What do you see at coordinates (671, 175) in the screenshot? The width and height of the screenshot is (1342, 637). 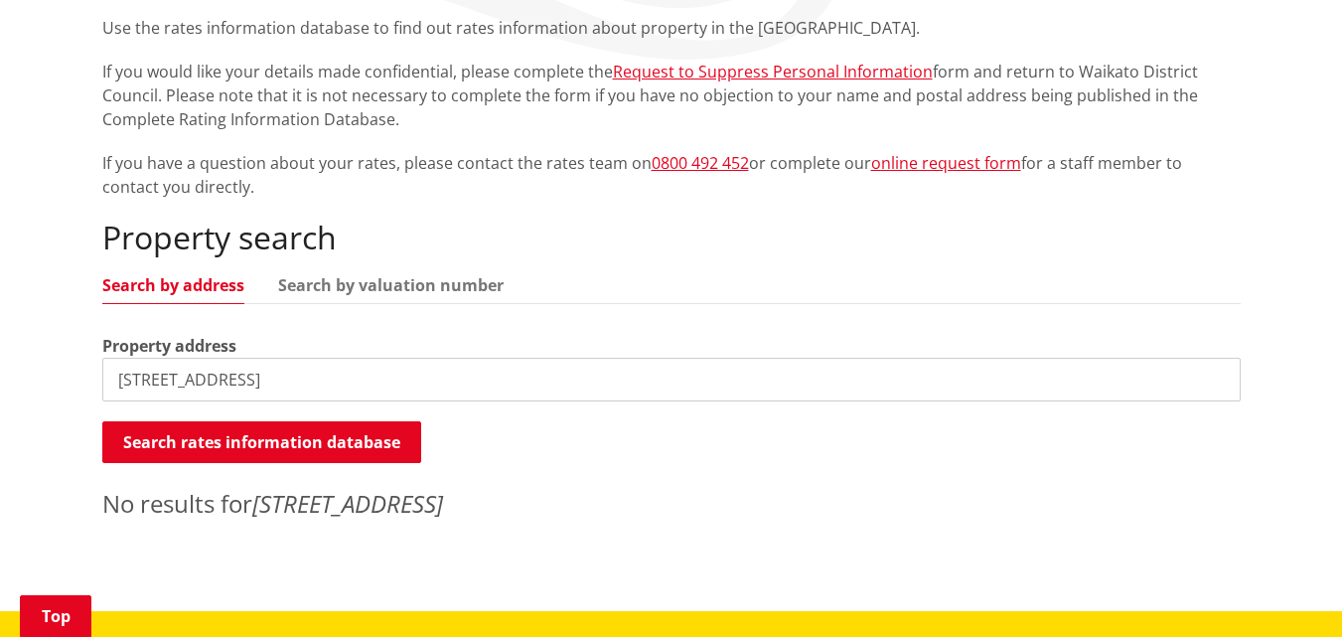 I see `p: If you have a question about your rates, please contact the rates team on or complete our for a s...` at bounding box center [671, 175].